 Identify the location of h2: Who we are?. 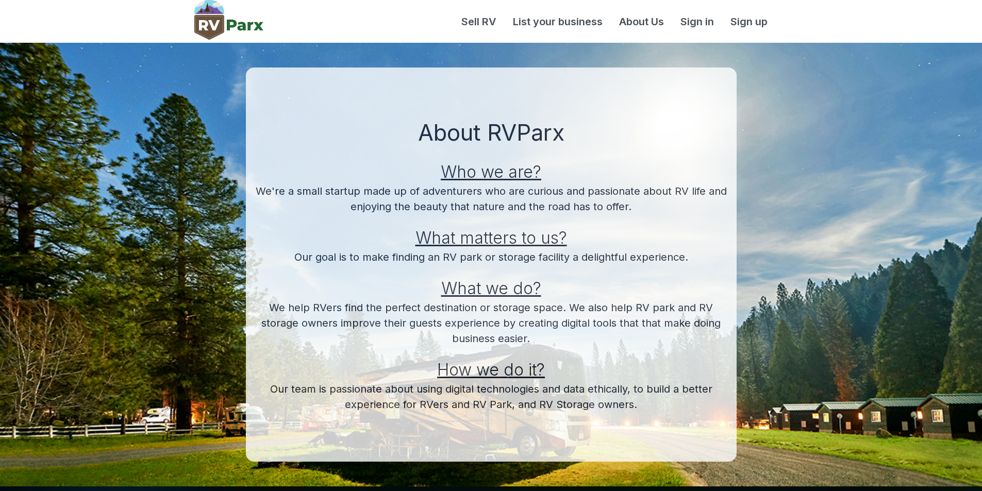
(491, 166).